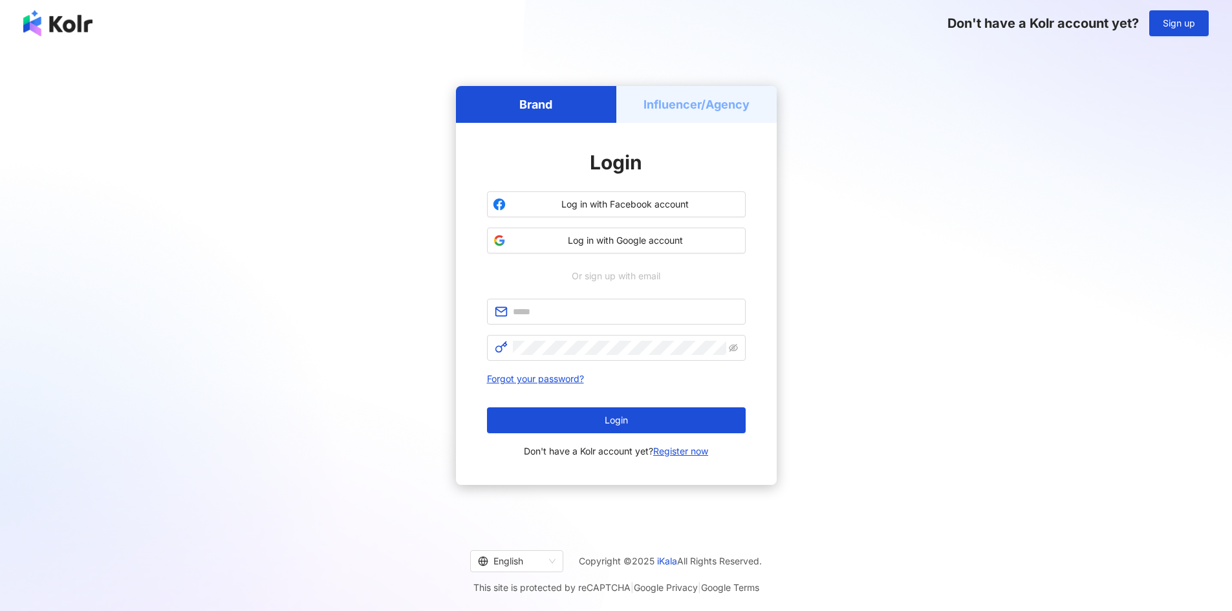  What do you see at coordinates (616, 276) in the screenshot?
I see `span: Or sign up with email` at bounding box center [616, 276].